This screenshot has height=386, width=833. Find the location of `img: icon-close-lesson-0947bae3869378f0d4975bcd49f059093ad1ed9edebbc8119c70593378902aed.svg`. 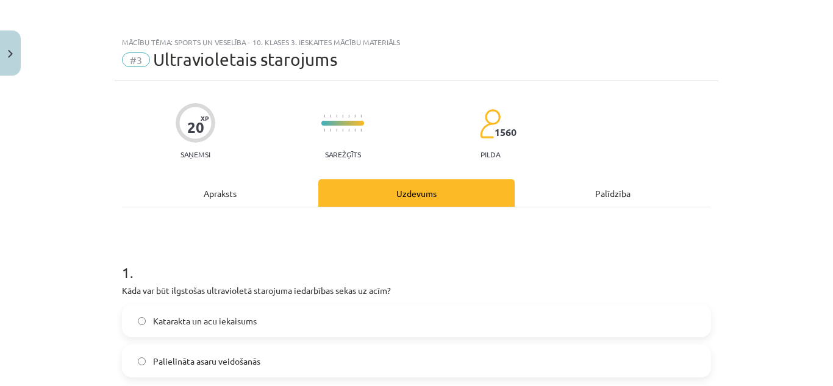

img: icon-close-lesson-0947bae3869378f0d4975bcd49f059093ad1ed9edebbc8119c70593378902aed.svg is located at coordinates (10, 54).